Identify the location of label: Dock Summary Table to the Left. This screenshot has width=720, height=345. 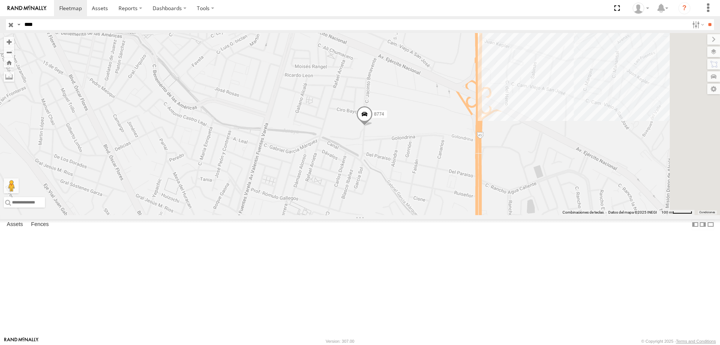
(695, 224).